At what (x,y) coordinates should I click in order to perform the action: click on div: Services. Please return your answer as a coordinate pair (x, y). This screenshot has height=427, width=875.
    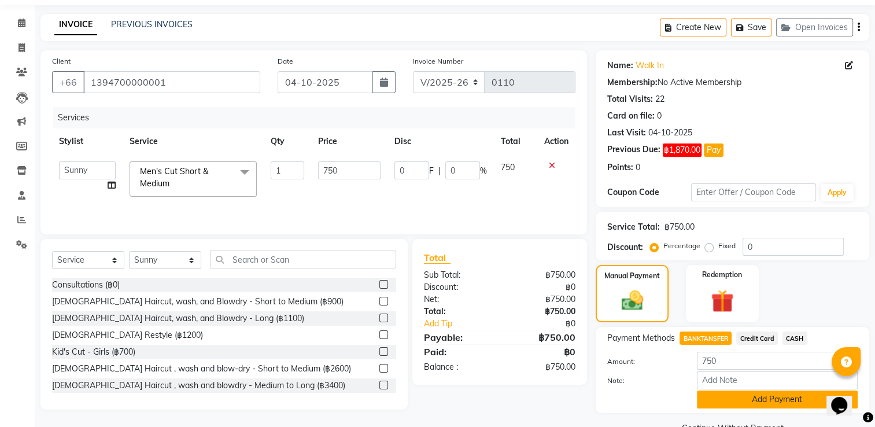
    Looking at the image, I should click on (319, 117).